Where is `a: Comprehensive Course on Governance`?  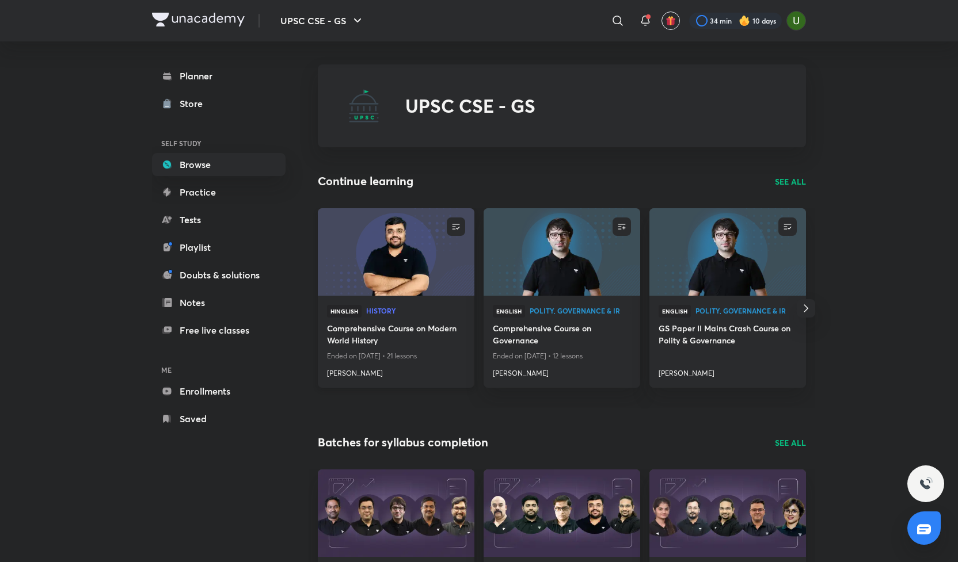
a: Comprehensive Course on Governance is located at coordinates (562, 336).